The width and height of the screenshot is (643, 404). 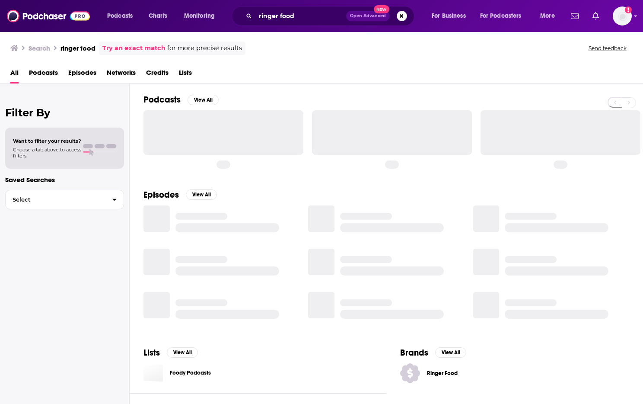 What do you see at coordinates (180, 194) in the screenshot?
I see `a: EpisodesView All` at bounding box center [180, 194].